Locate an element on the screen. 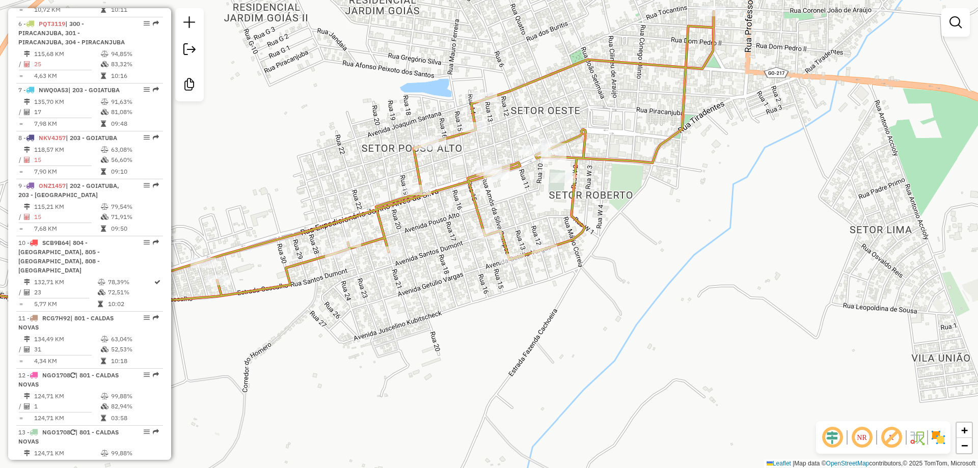 Image resolution: width=978 pixels, height=468 pixels. td: 94,85% is located at coordinates (134, 54).